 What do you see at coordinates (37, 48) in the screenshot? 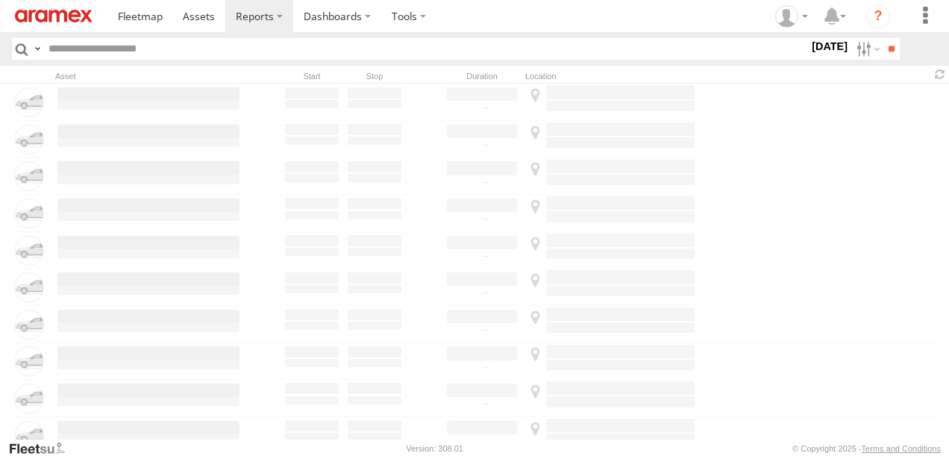
I see `label: Search Query` at bounding box center [37, 48].